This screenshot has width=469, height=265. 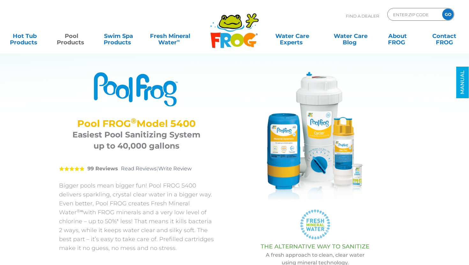 I want to click on h2: Pool FROG Model 5400, so click(x=136, y=123).